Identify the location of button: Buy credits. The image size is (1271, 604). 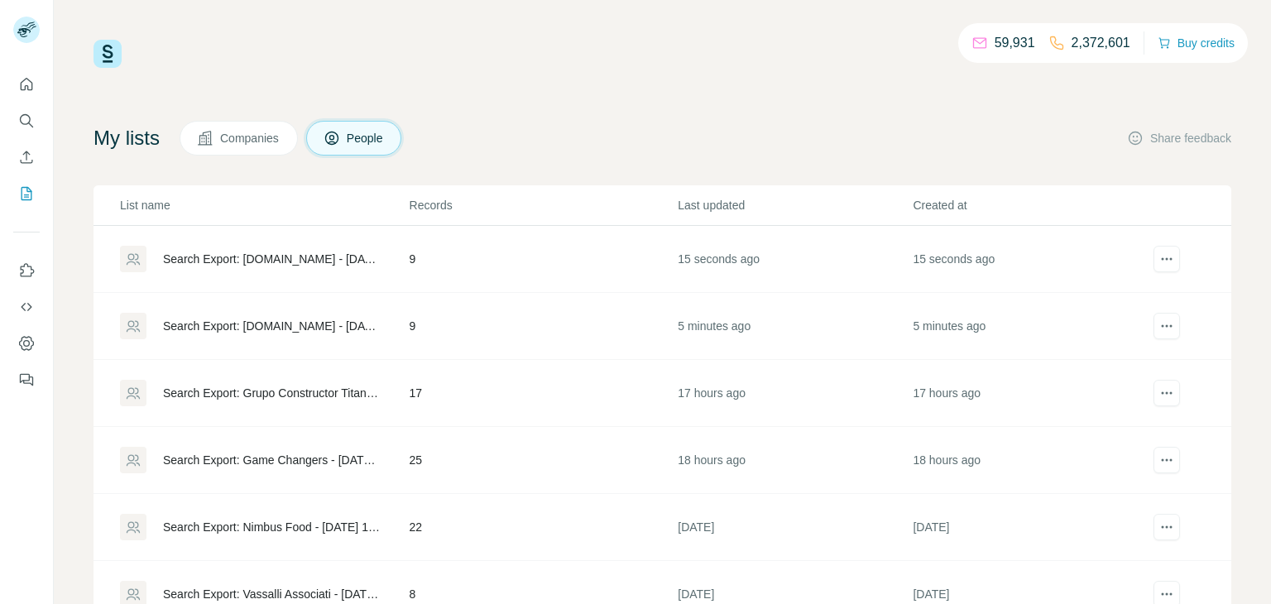
(1196, 43).